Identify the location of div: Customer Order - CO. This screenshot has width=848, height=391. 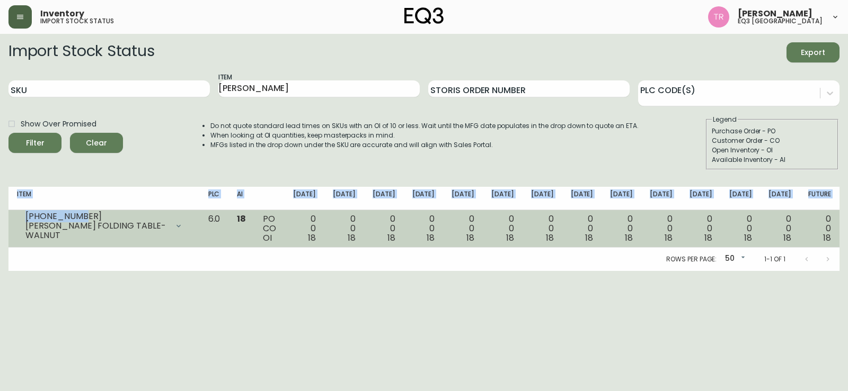
(772, 141).